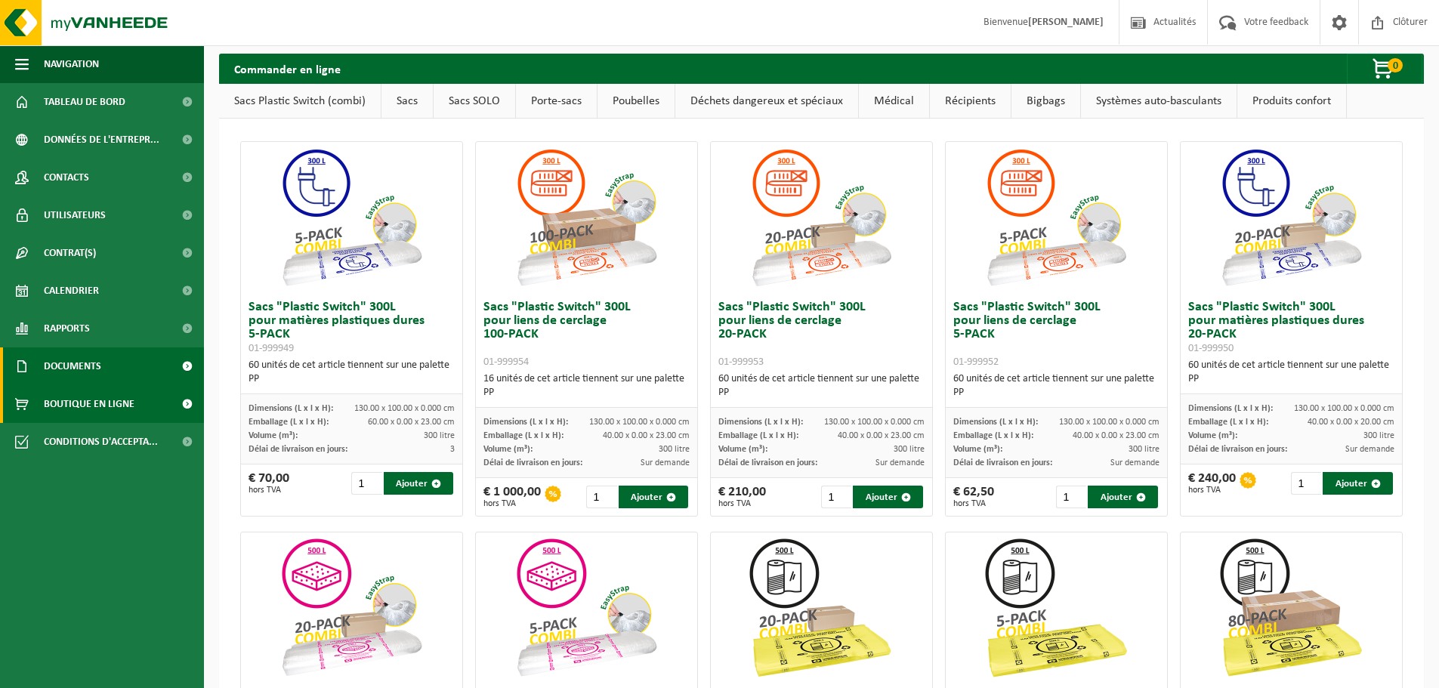 The image size is (1439, 688). Describe the element at coordinates (586, 335) in the screenshot. I see `h3: Sacs "Plastic Switch" 300L pour liens de cerclage 100-PACK` at that location.